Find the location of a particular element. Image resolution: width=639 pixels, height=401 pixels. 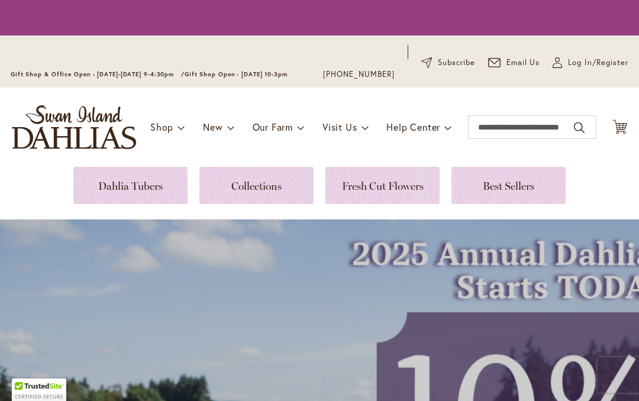

span: New is located at coordinates (212, 127).